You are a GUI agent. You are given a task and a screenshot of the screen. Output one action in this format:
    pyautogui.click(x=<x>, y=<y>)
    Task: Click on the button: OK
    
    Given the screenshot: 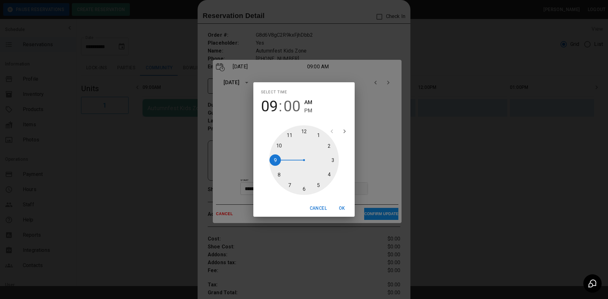 What is the action you would take?
    pyautogui.click(x=342, y=208)
    